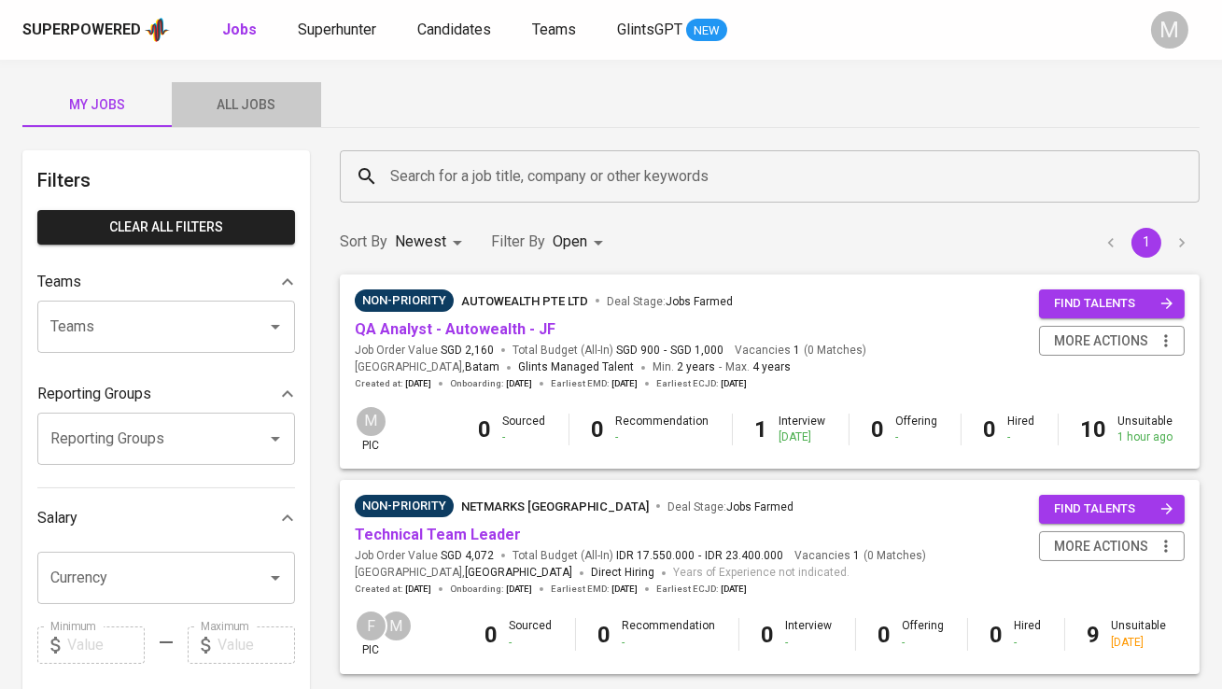 The width and height of the screenshot is (1222, 689). I want to click on div: Sourced, so click(531, 634).